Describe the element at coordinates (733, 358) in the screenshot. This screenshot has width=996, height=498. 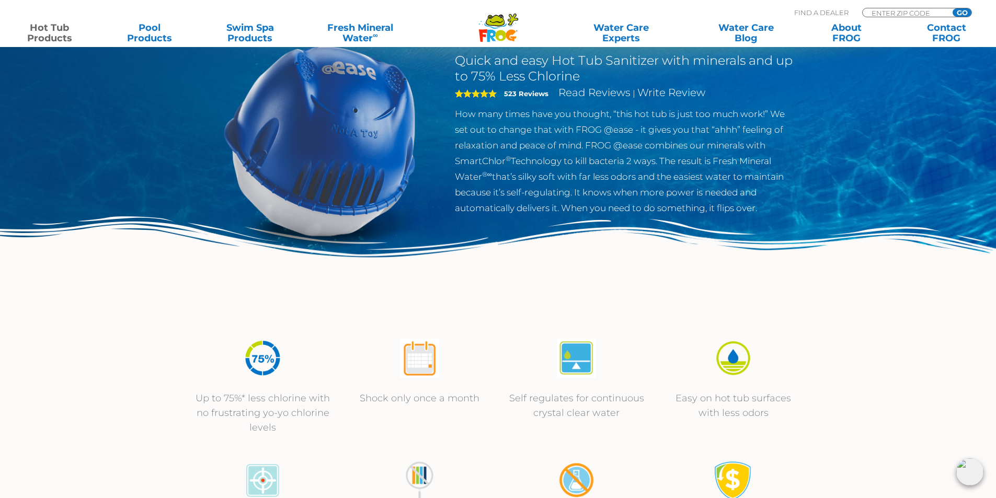
I see `img: icon-atease-easy-on` at that location.